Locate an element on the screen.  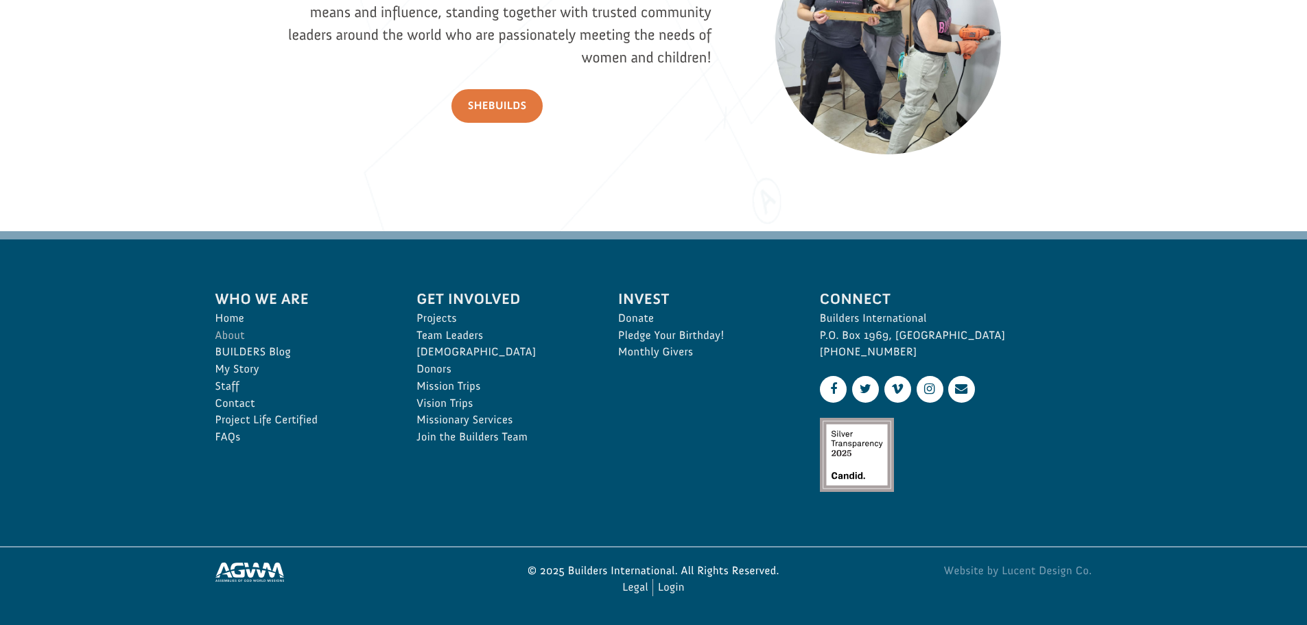
img: US.png is located at coordinates (29, 60).